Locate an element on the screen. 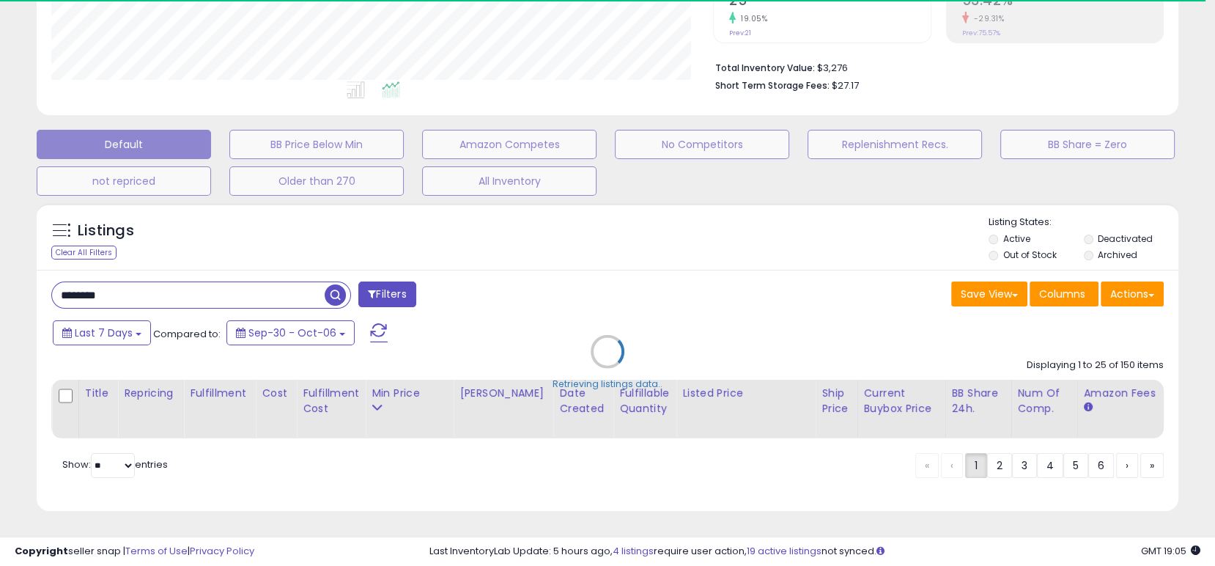 Image resolution: width=1215 pixels, height=566 pixels. span: $27.17 is located at coordinates (845, 85).